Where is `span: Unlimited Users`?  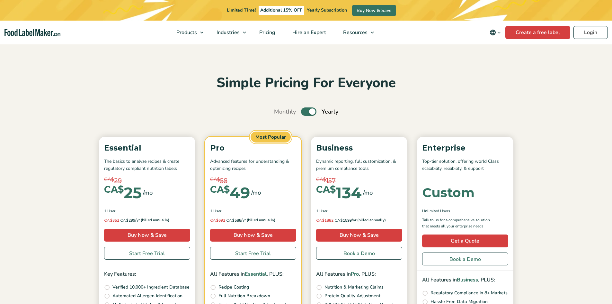 span: Unlimited Users is located at coordinates (436, 211).